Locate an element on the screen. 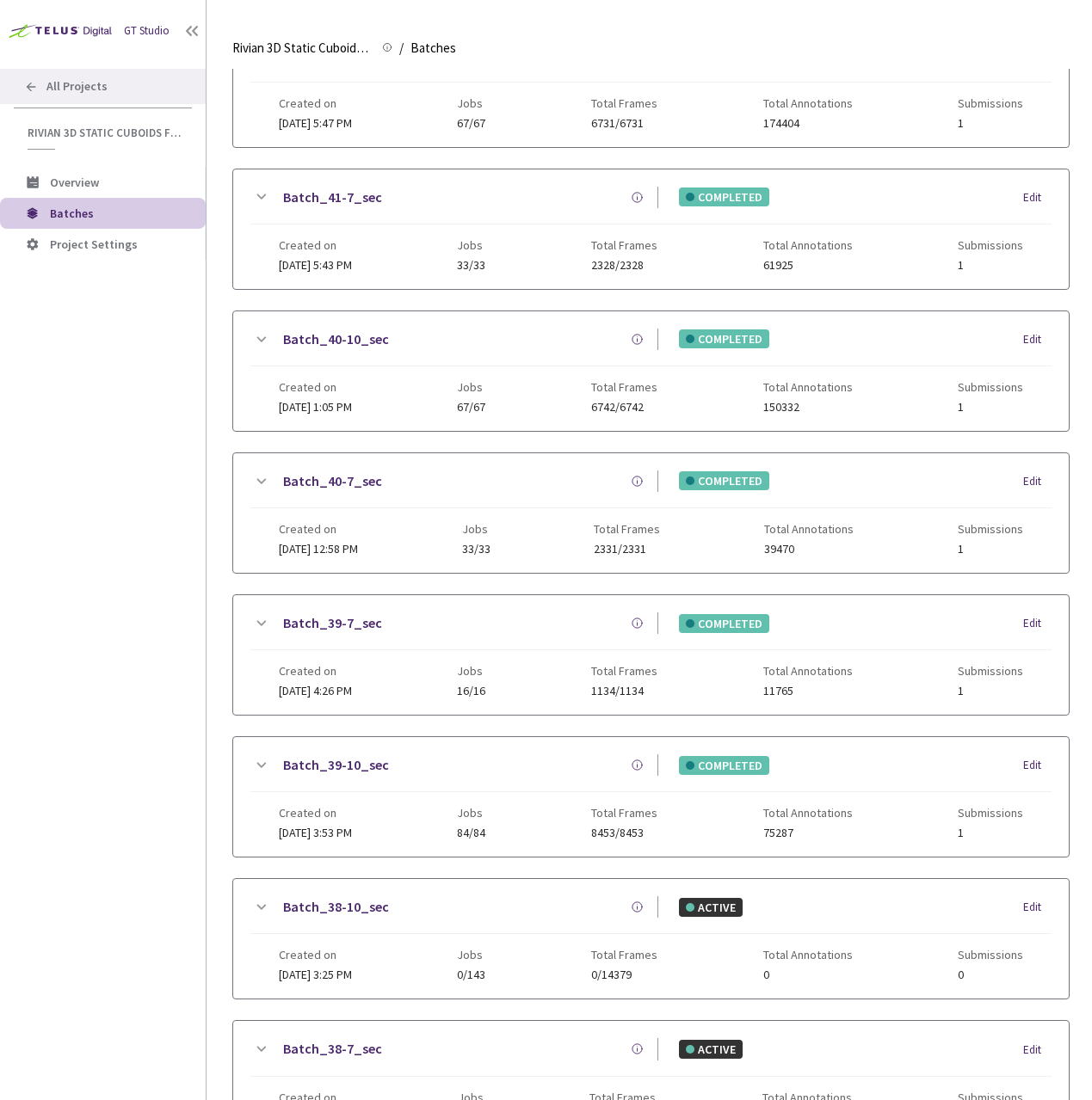 The width and height of the screenshot is (1092, 1100). span: 0/143 is located at coordinates (471, 975).